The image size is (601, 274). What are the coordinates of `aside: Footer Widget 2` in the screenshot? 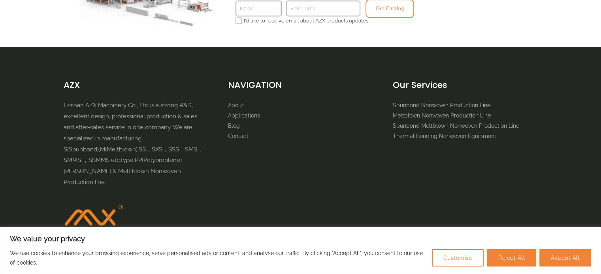 It's located at (300, 110).